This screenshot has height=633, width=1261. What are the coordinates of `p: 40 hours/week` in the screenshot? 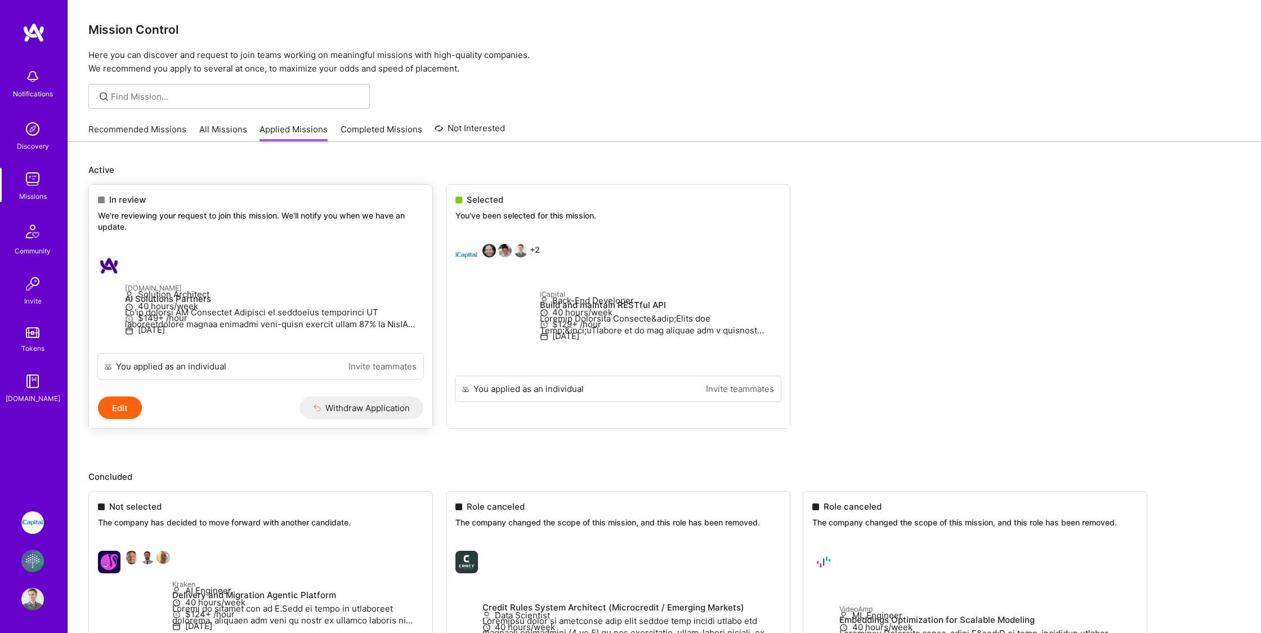 It's located at (274, 306).